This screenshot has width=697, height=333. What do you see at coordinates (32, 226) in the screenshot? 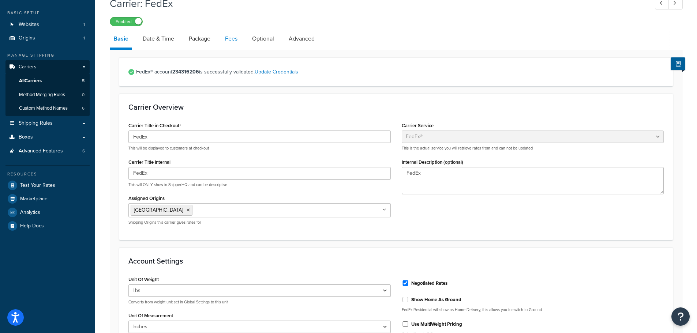
I see `span: Help Docs` at bounding box center [32, 226].